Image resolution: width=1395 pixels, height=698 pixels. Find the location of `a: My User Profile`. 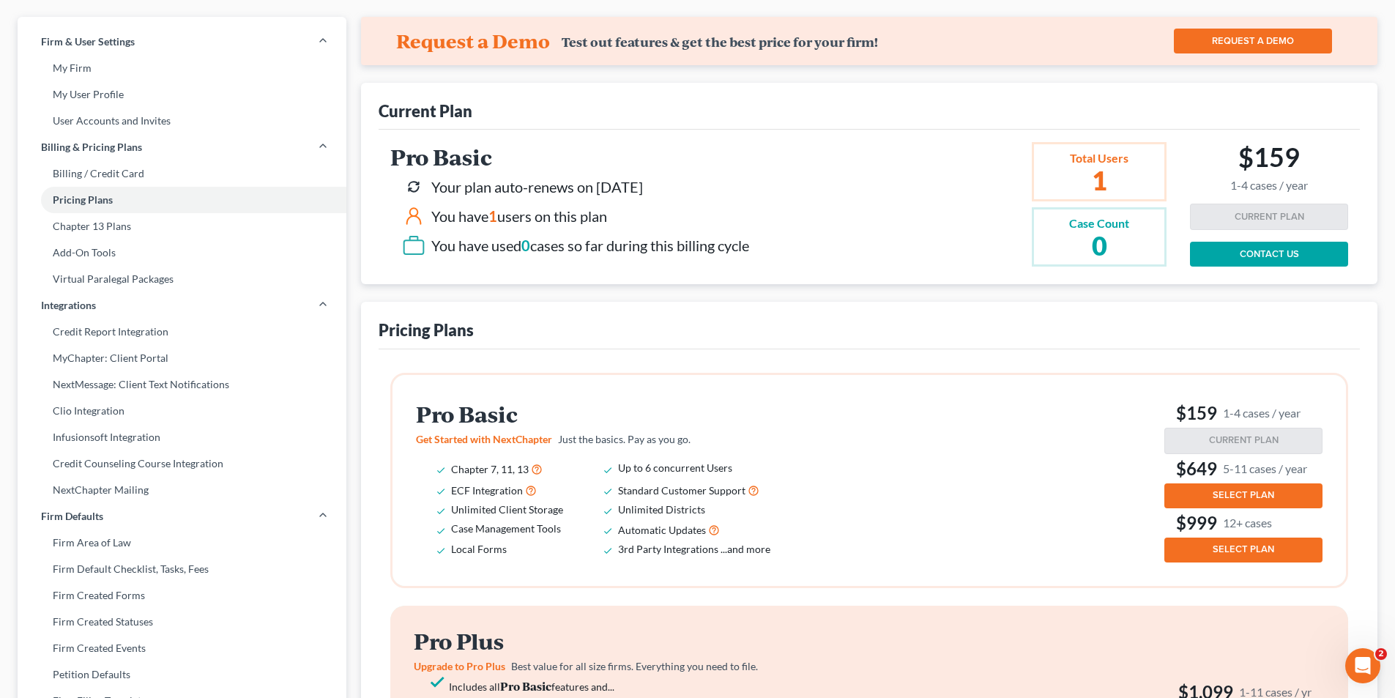

a: My User Profile is located at coordinates (182, 94).